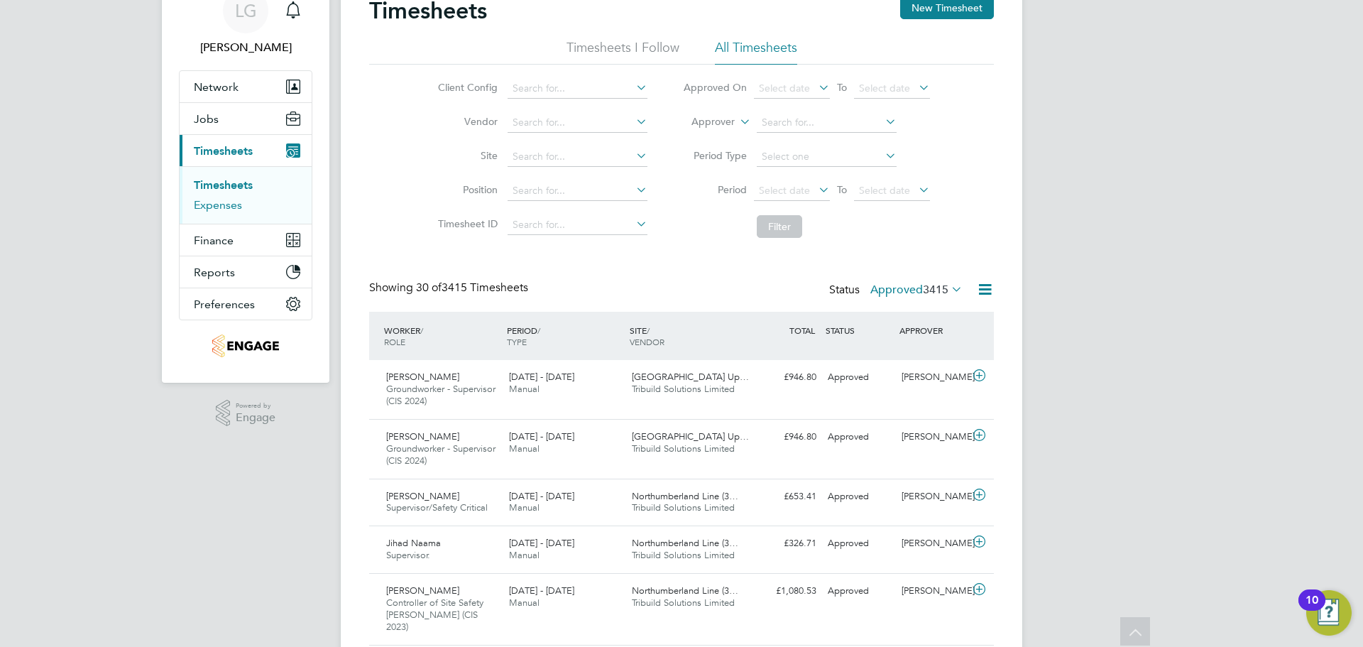 The image size is (1363, 647). What do you see at coordinates (466, 224) in the screenshot?
I see `label: Timesheet ID` at bounding box center [466, 224].